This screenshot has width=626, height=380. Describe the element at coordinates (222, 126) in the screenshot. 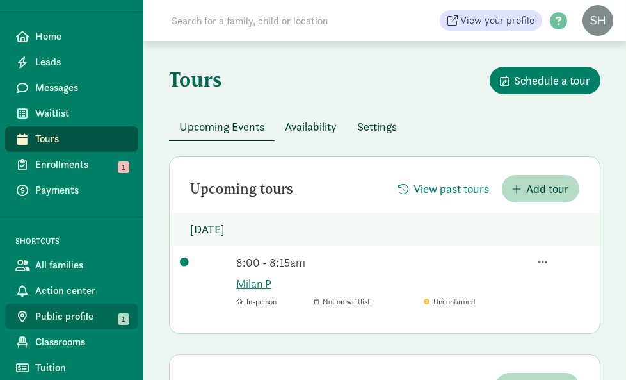

I see `button: Upcoming Events` at that location.